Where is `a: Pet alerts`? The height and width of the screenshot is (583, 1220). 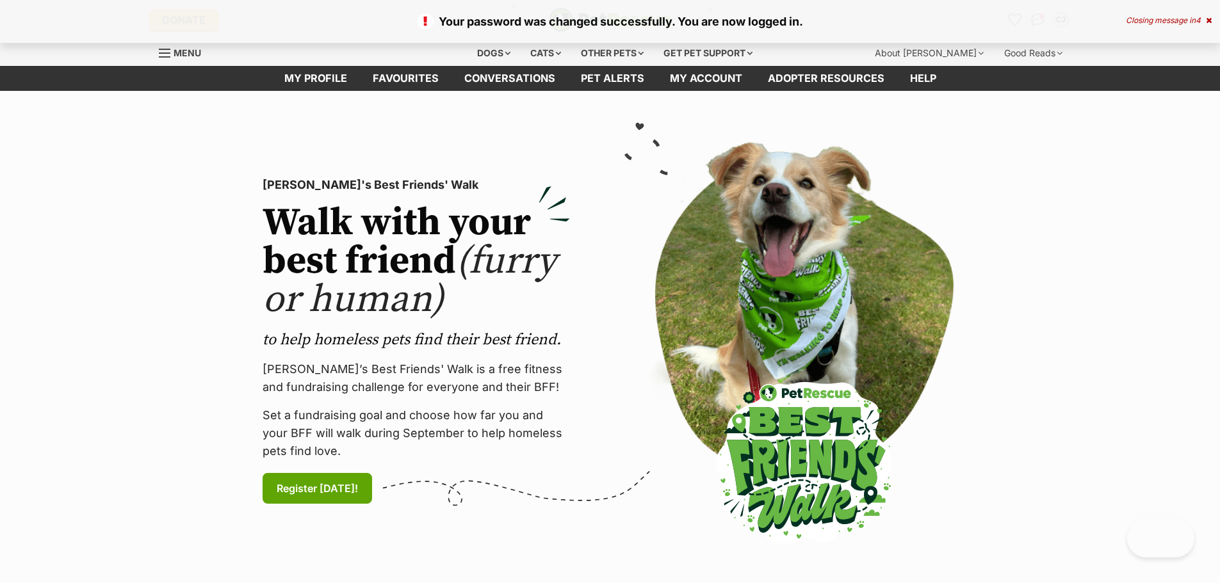 a: Pet alerts is located at coordinates (612, 78).